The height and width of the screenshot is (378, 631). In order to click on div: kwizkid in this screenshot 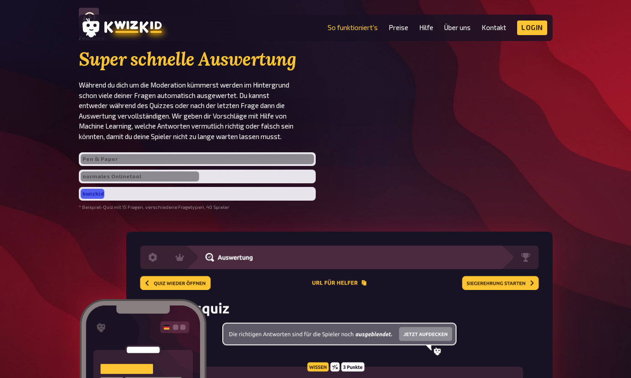, I will do `click(93, 194)`.